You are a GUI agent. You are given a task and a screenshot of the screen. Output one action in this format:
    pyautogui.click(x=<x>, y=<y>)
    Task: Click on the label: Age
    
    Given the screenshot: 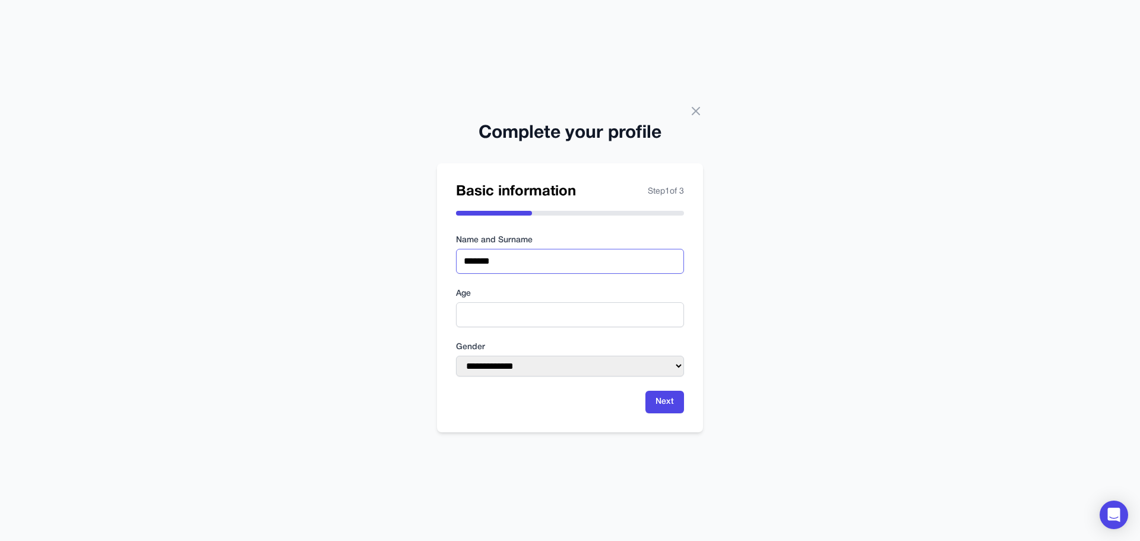 What is the action you would take?
    pyautogui.click(x=570, y=294)
    